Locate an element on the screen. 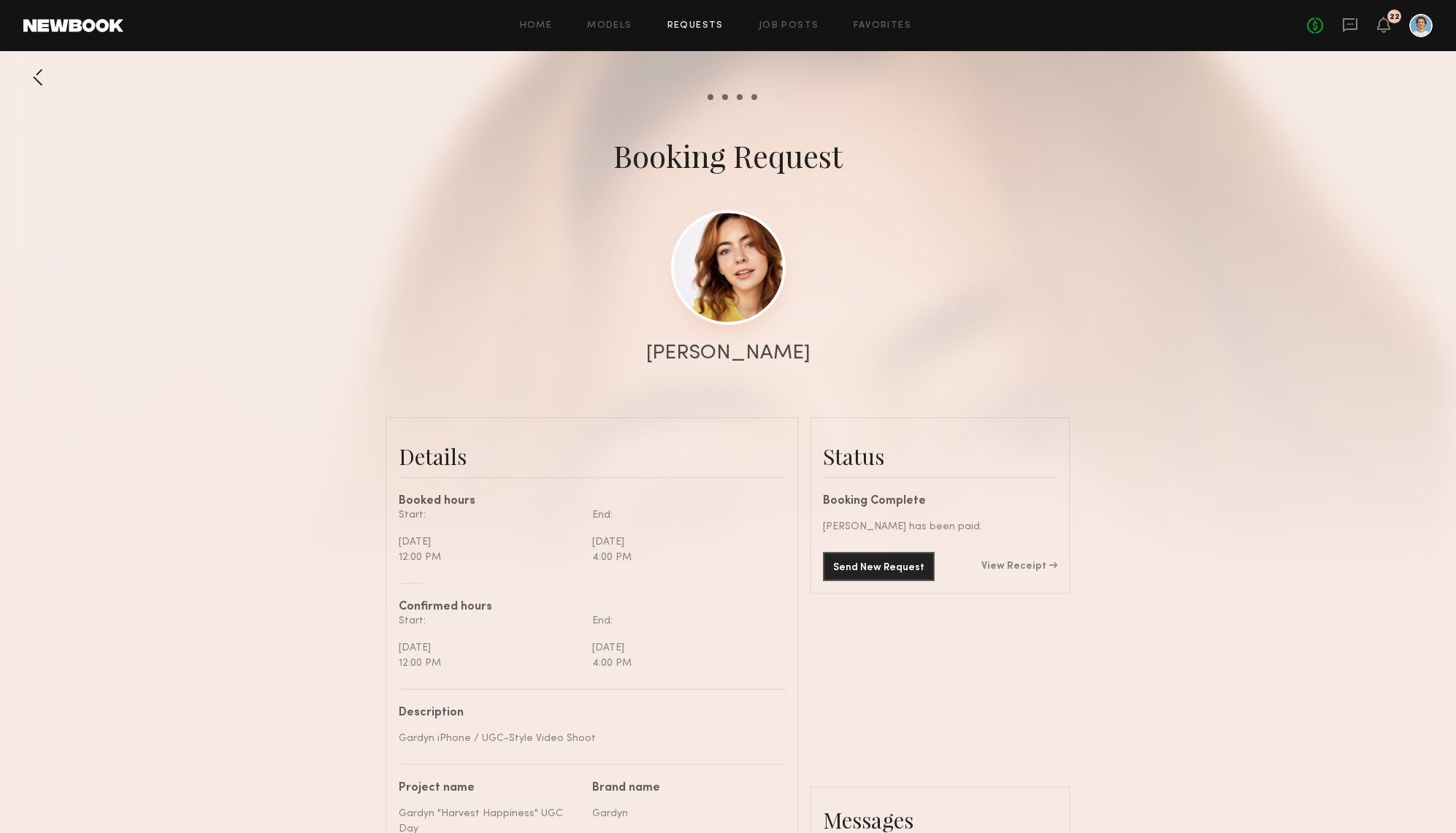 The width and height of the screenshot is (1456, 833). div: 22 is located at coordinates (1395, 17).